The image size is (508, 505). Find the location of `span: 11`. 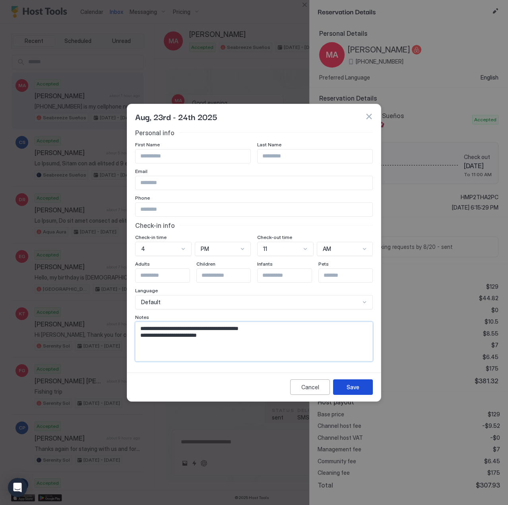

span: 11 is located at coordinates (265, 249).